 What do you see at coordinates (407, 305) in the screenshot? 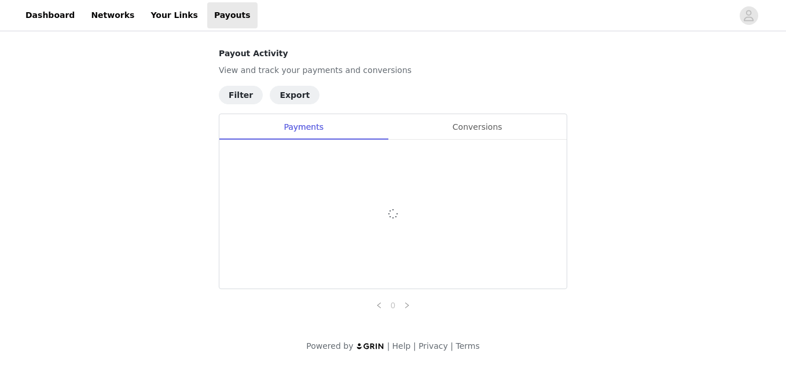
I see `li: Next Page` at bounding box center [407, 305].